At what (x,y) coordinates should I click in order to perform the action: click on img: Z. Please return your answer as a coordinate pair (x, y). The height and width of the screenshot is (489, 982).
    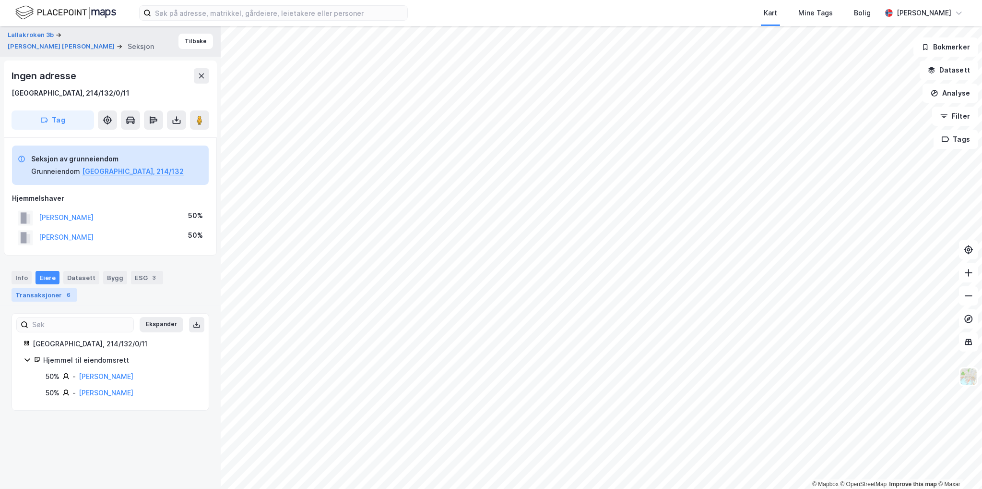
    Looking at the image, I should click on (969, 376).